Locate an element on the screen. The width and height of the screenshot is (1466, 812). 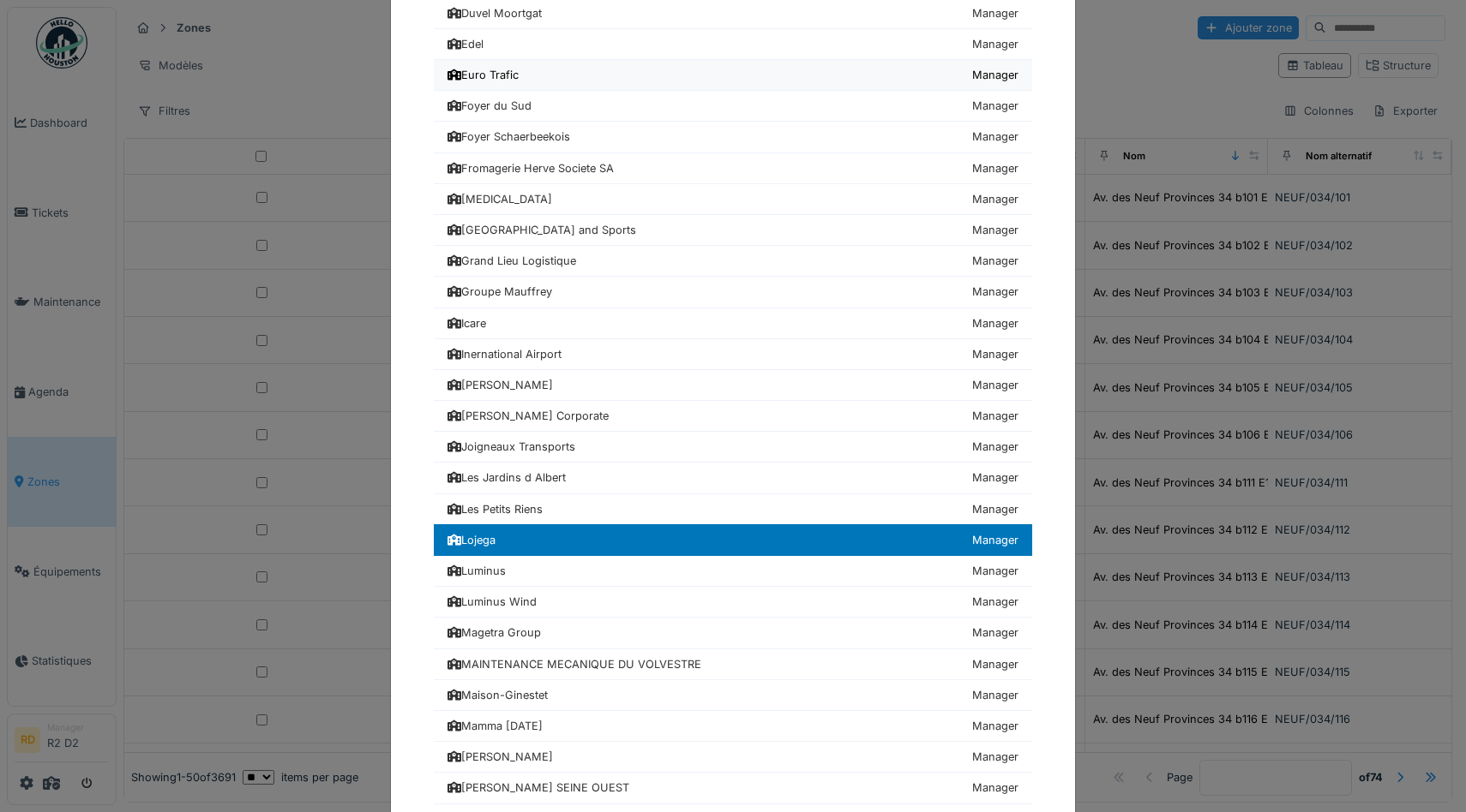
a: Grand Lieu Logistique Manager is located at coordinates (733, 261).